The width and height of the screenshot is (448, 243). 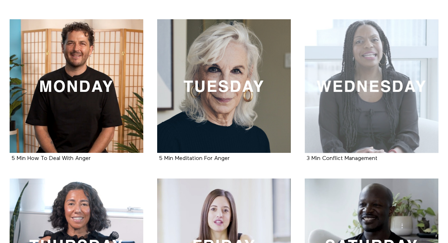 I want to click on strong: 3 Min Conflict Management, so click(x=342, y=159).